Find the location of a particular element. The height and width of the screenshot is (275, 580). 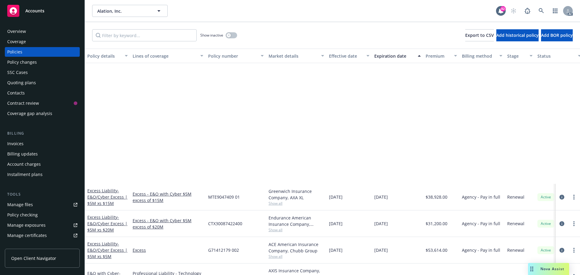

div: Stage is located at coordinates (516, 56).